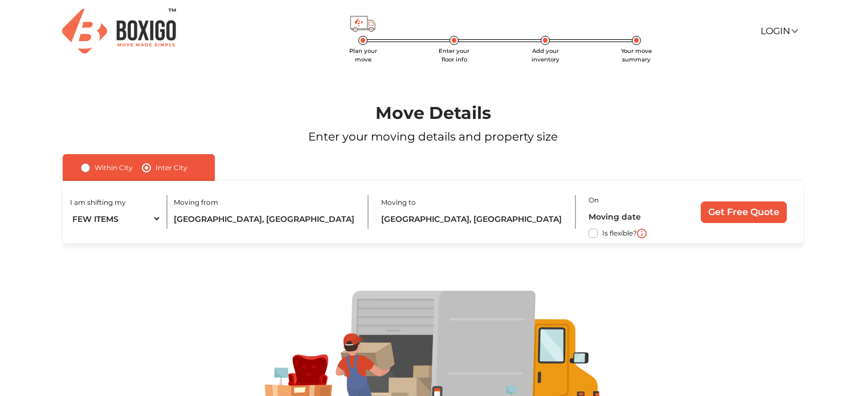  Describe the element at coordinates (98, 203) in the screenshot. I see `label: I am shifting my` at that location.